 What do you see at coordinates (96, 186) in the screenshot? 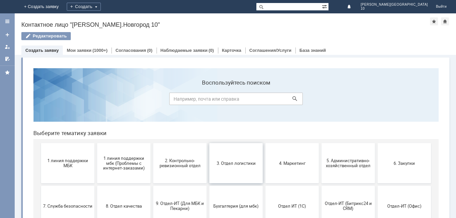
I see `button: Франчайзинг` at bounding box center [96, 186].